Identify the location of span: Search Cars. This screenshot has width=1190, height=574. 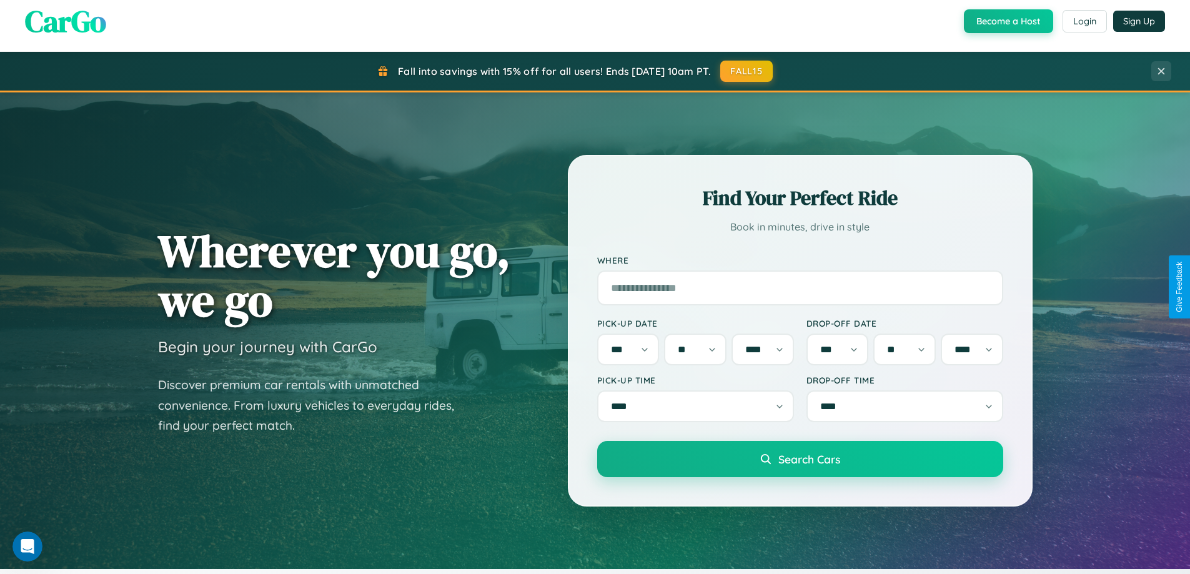
(809, 459).